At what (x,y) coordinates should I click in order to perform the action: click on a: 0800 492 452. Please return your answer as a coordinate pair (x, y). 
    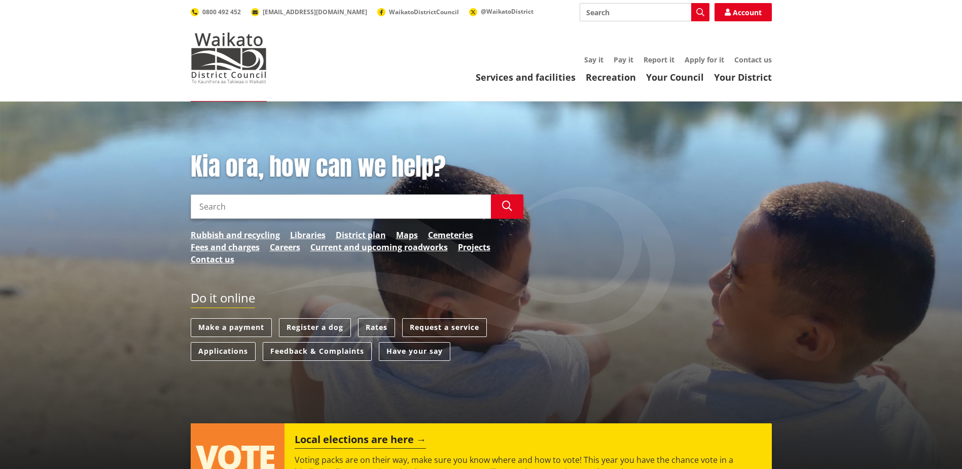
    Looking at the image, I should click on (216, 12).